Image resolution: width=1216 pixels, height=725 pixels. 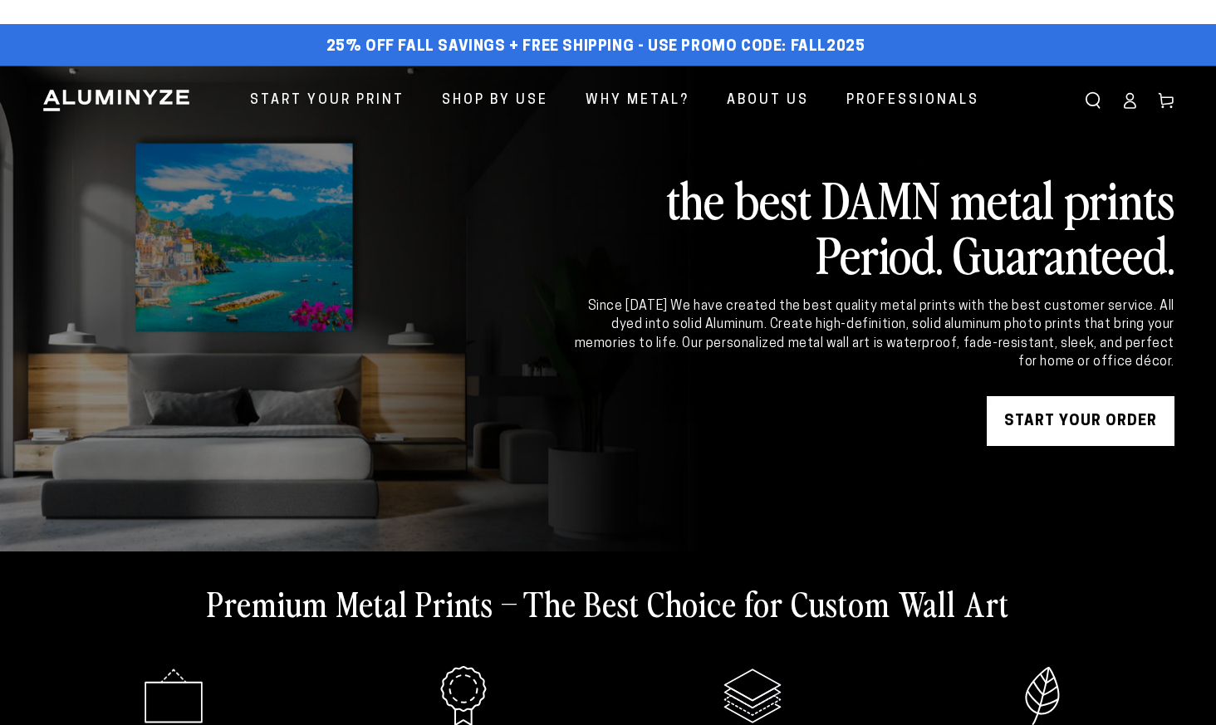 I want to click on span: Start Your Print, so click(x=327, y=100).